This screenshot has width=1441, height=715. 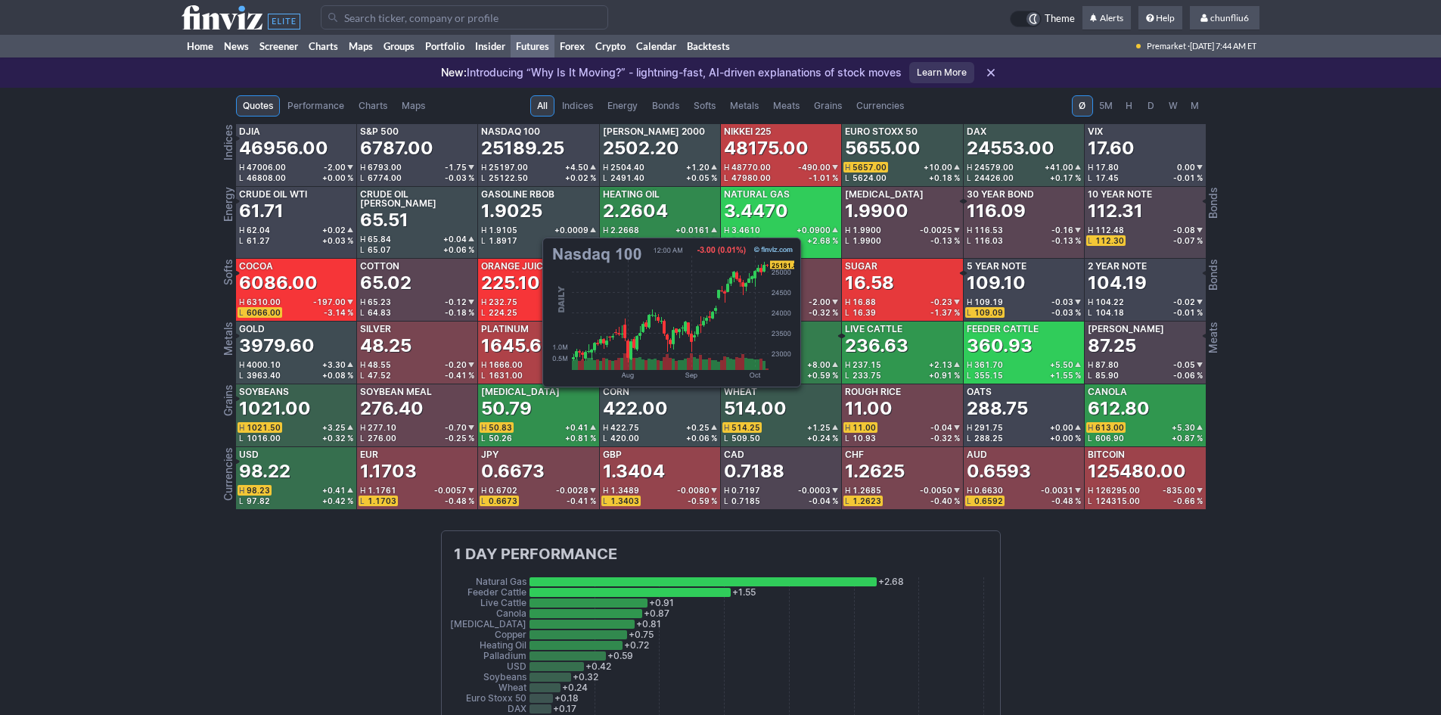 What do you see at coordinates (258, 230) in the screenshot?
I see `span: 62.04` at bounding box center [258, 230].